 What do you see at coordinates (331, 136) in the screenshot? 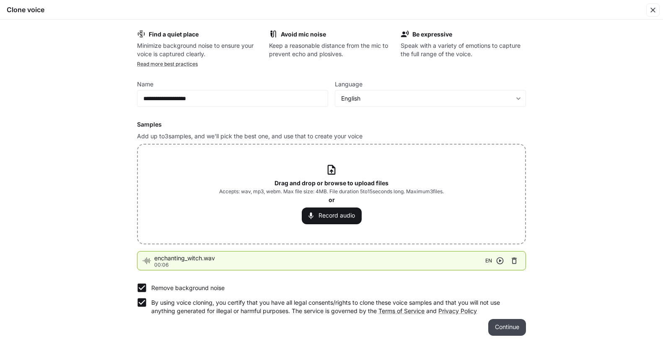
I see `p: Add up to 3 samples, and we'll pick the best one, and use that to create your voice` at bounding box center [331, 136].